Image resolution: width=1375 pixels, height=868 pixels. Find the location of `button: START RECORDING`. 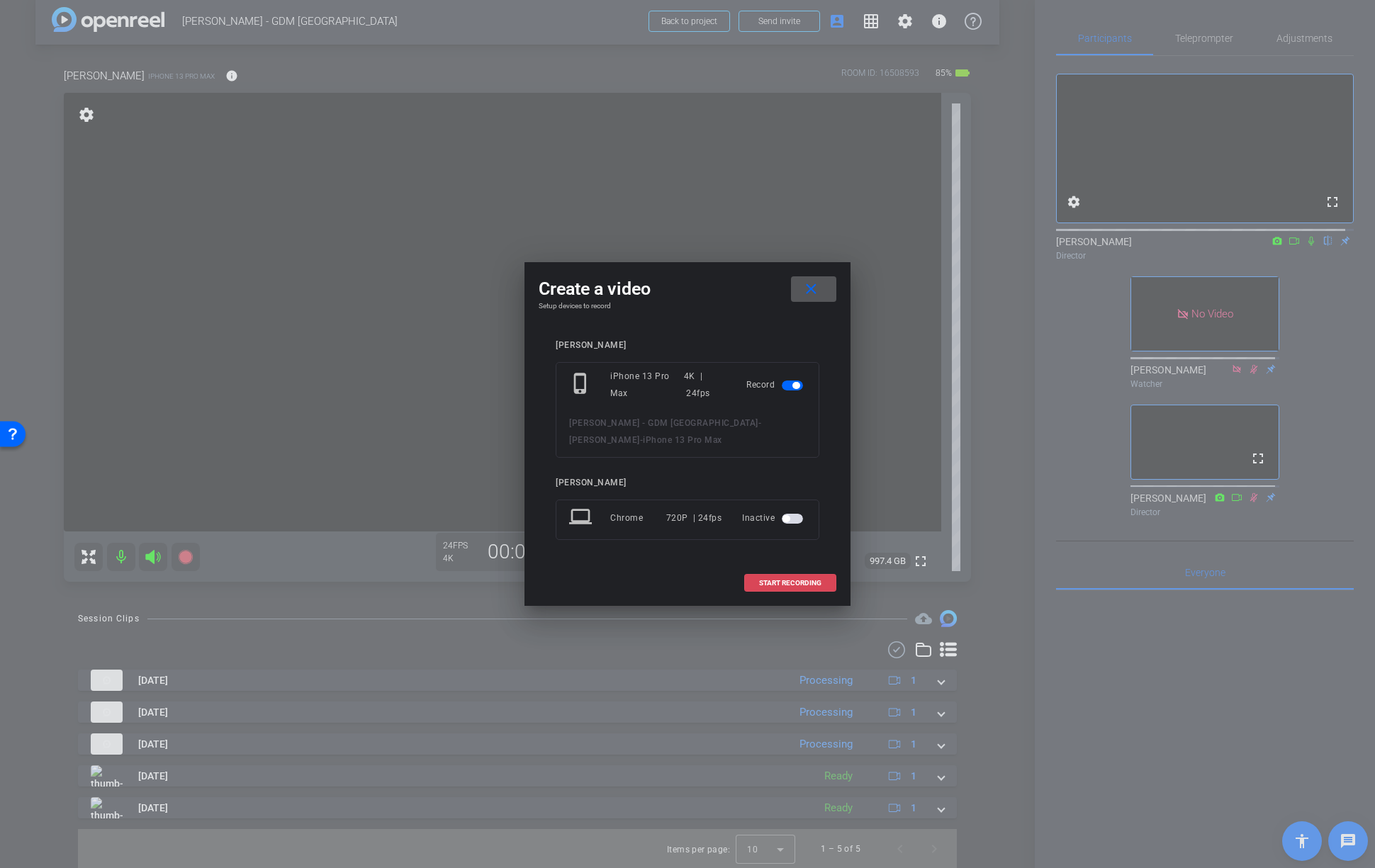

button: START RECORDING is located at coordinates (791, 583).